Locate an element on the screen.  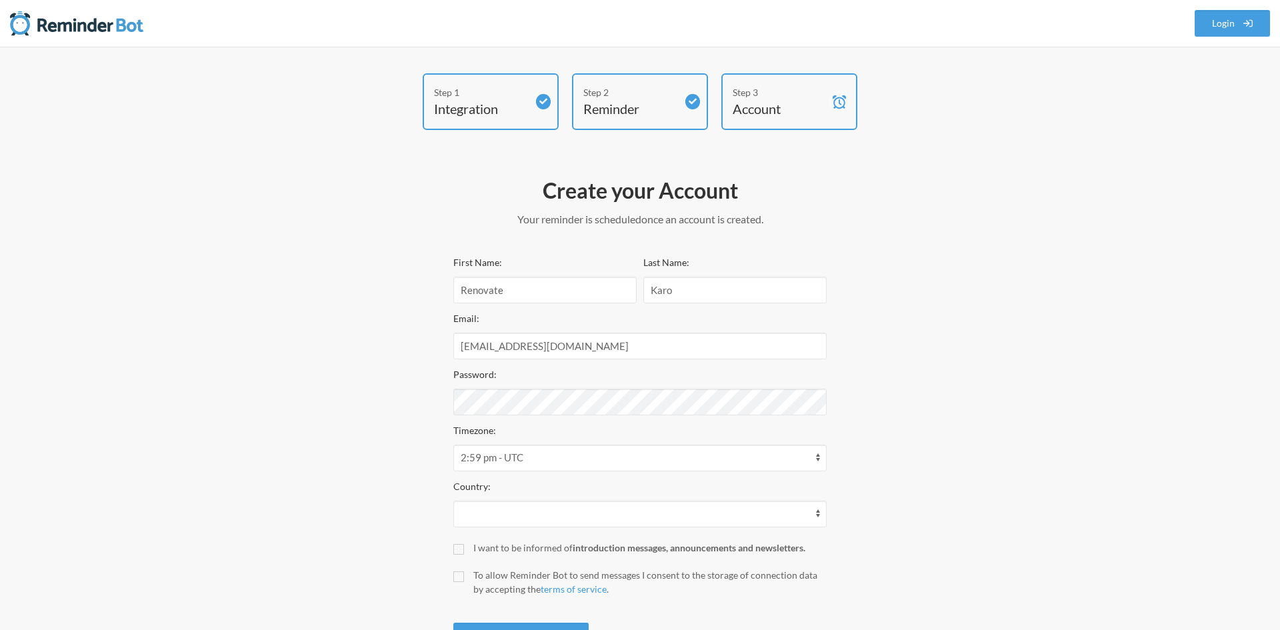
label: First Name: is located at coordinates (477, 262).